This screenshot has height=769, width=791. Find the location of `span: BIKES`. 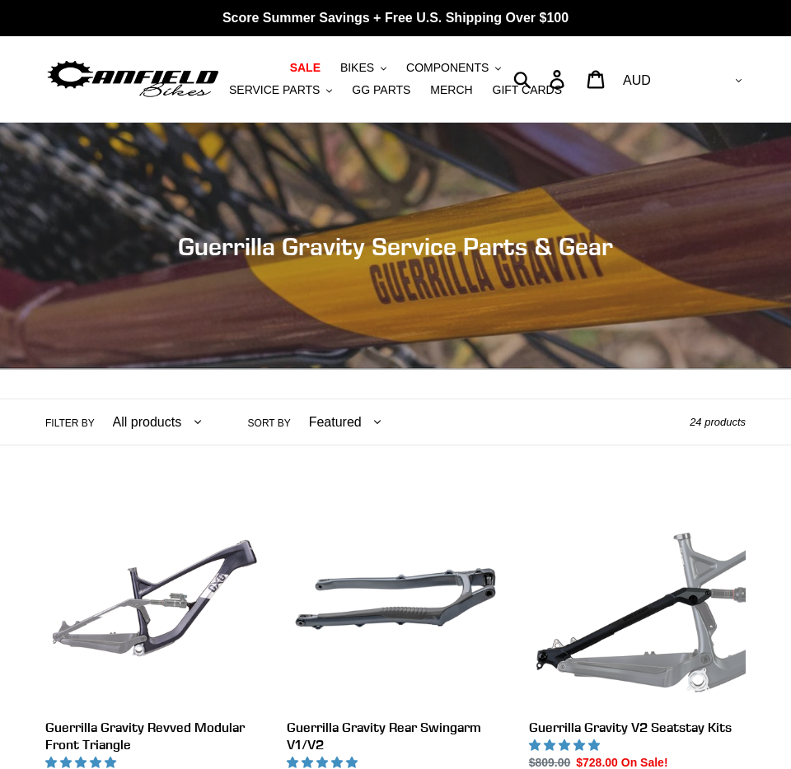

span: BIKES is located at coordinates (357, 68).